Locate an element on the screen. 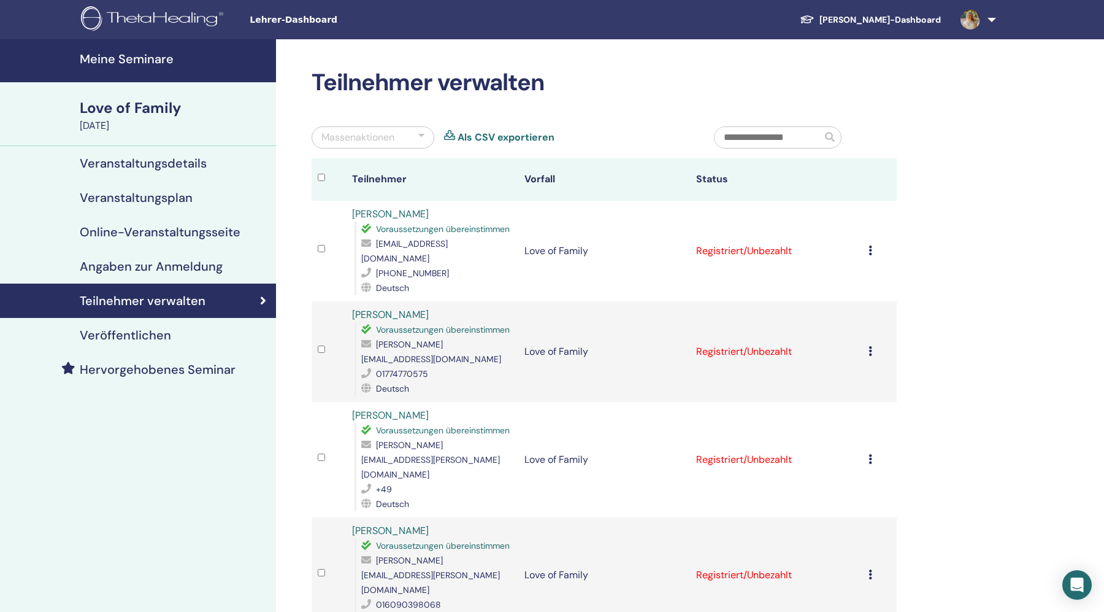 This screenshot has width=1104, height=612. div: Open Intercom Messenger is located at coordinates (1077, 585).